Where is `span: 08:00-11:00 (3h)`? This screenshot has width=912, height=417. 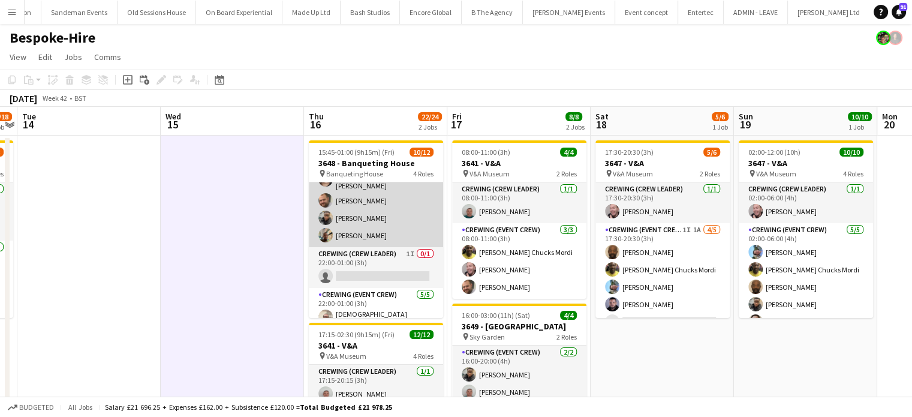 span: 08:00-11:00 (3h) is located at coordinates (486, 152).